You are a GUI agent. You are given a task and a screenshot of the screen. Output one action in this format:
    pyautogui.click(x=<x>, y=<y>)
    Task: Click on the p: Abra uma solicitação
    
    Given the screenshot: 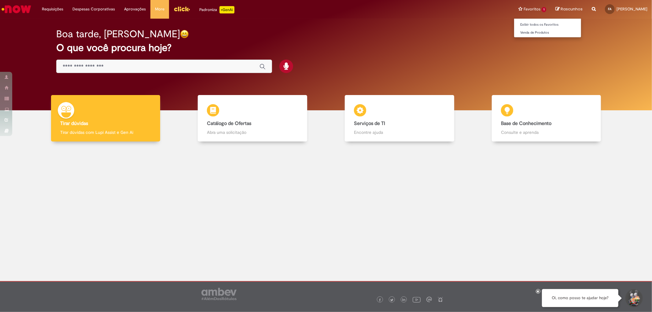 What is the action you would take?
    pyautogui.click(x=252, y=132)
    